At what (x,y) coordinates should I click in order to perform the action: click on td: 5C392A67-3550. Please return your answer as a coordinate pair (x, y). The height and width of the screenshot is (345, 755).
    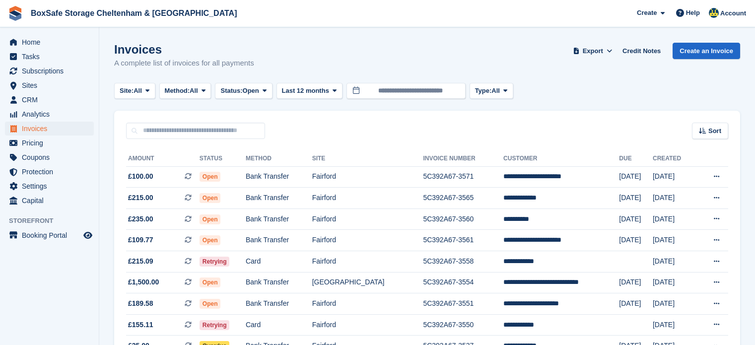
    Looking at the image, I should click on (463, 324).